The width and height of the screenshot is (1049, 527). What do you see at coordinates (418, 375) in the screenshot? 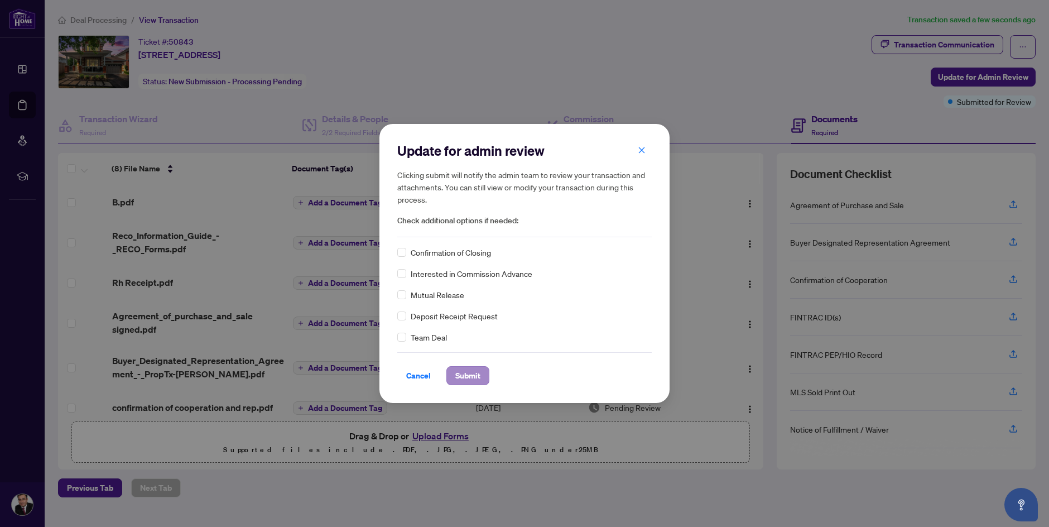
I see `span: Cancel` at bounding box center [418, 375].